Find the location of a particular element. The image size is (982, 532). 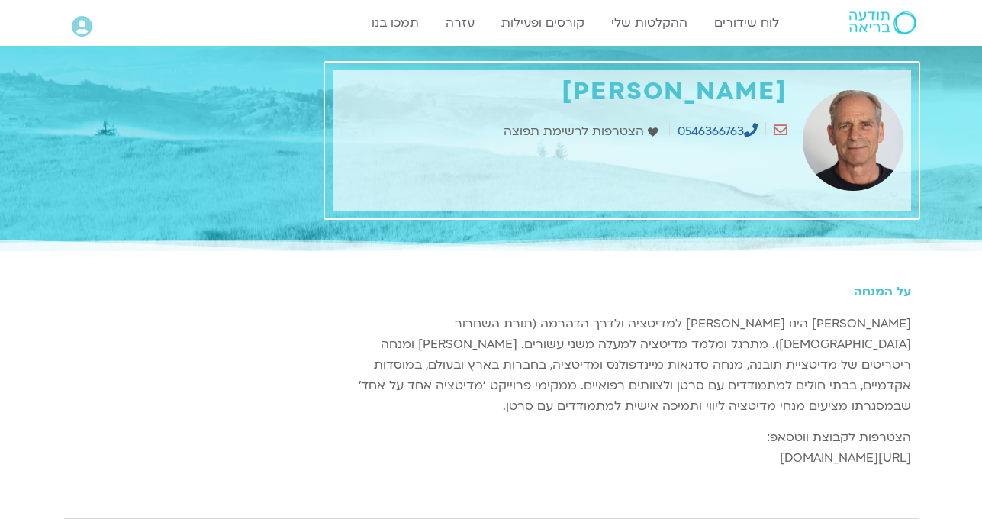

h5: על המנחה is located at coordinates (622, 292).